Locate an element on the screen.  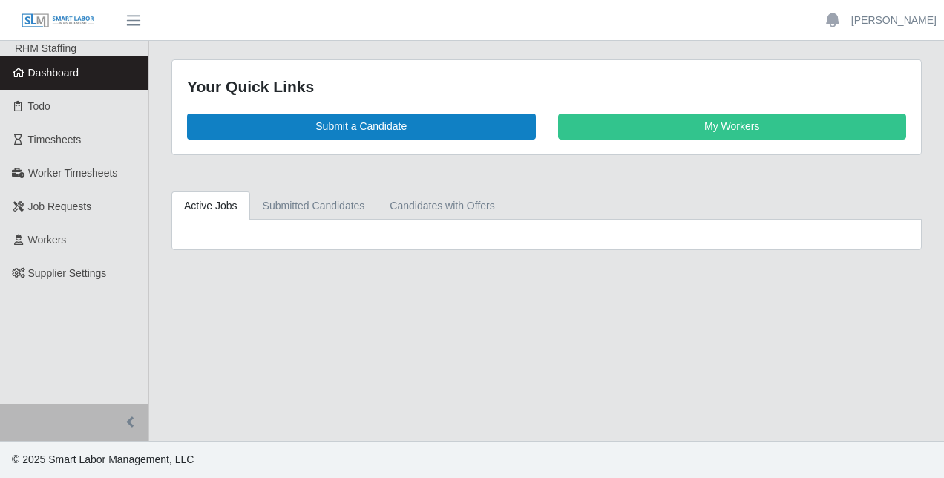
a: Active Jobs is located at coordinates (211, 206).